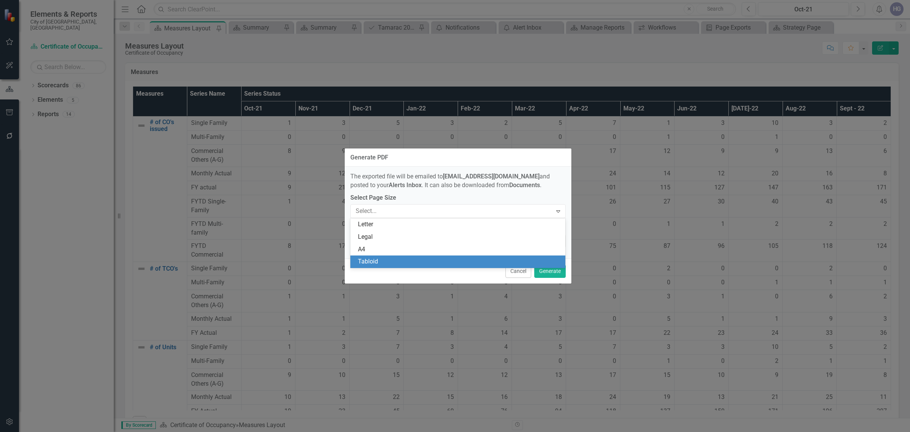  I want to click on div: Tabloid, so click(460, 261).